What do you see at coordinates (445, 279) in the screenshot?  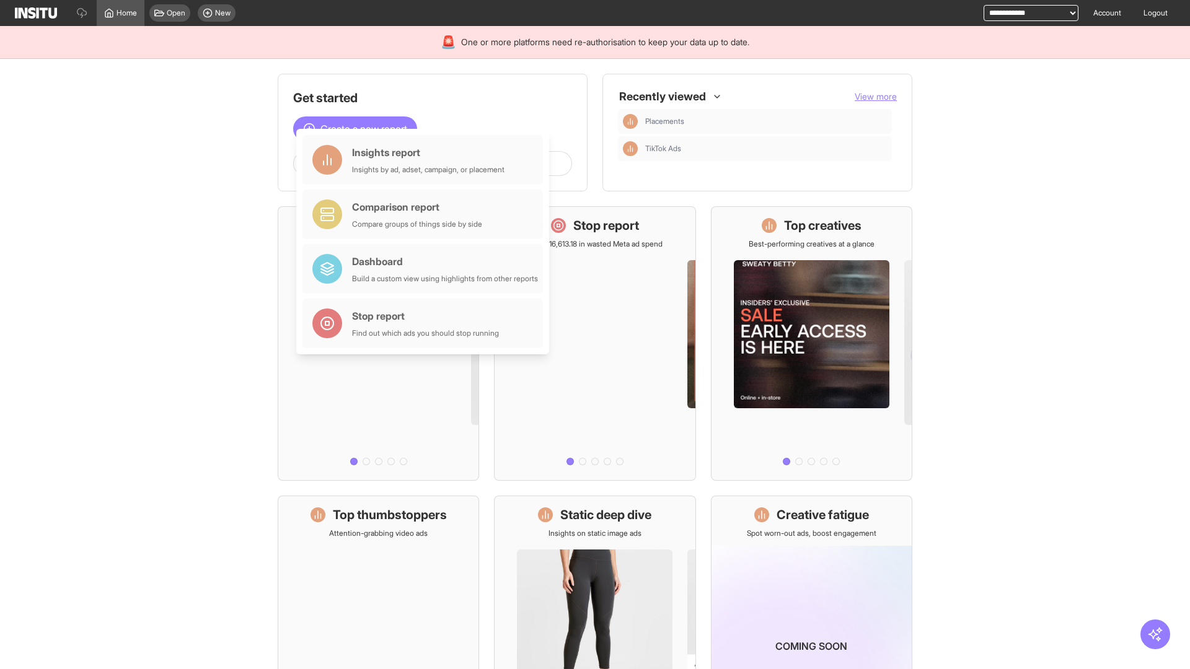 I see `div: Build a custom view using highlights from other reports` at bounding box center [445, 279].